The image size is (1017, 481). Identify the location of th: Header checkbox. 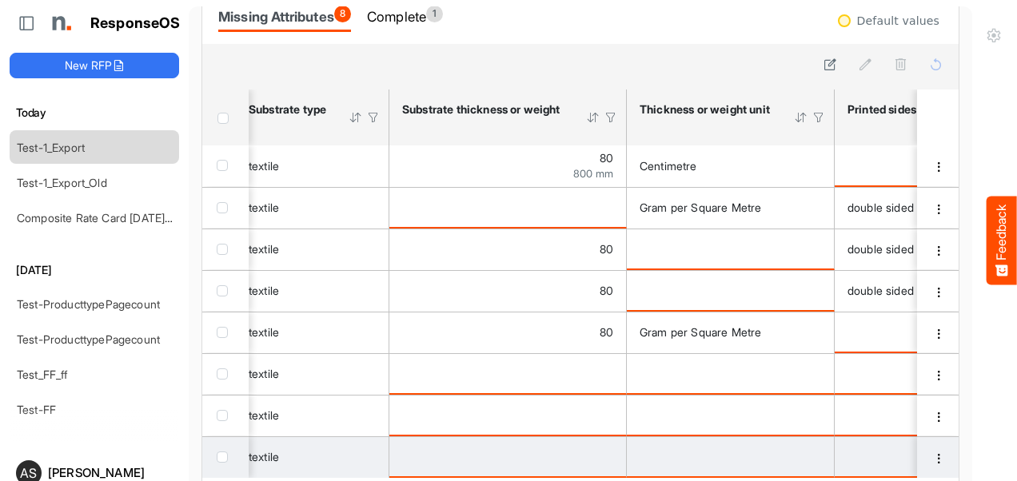
(225, 117).